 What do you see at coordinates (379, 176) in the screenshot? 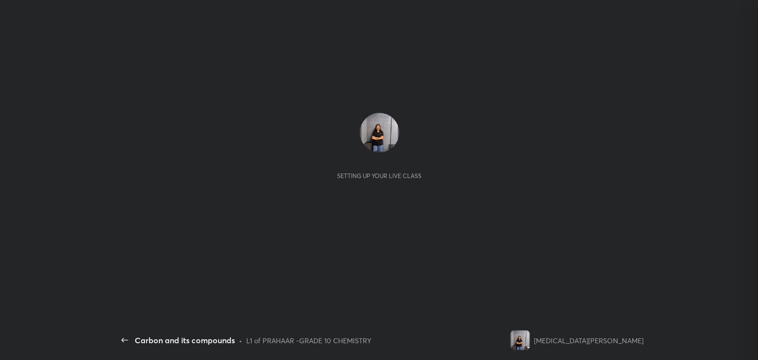
I see `div: Setting up your live class` at bounding box center [379, 176].